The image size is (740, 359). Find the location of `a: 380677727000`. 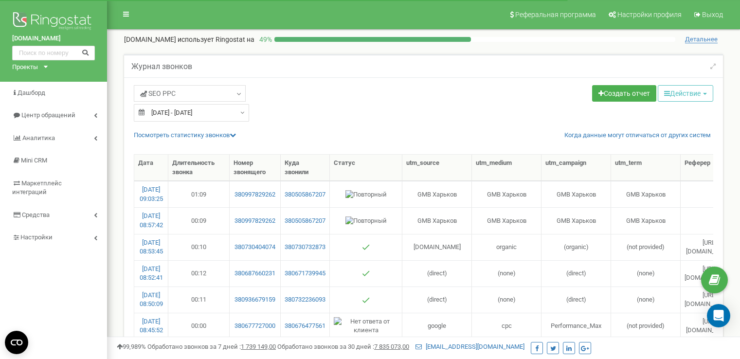

a: 380677727000 is located at coordinates (255, 326).